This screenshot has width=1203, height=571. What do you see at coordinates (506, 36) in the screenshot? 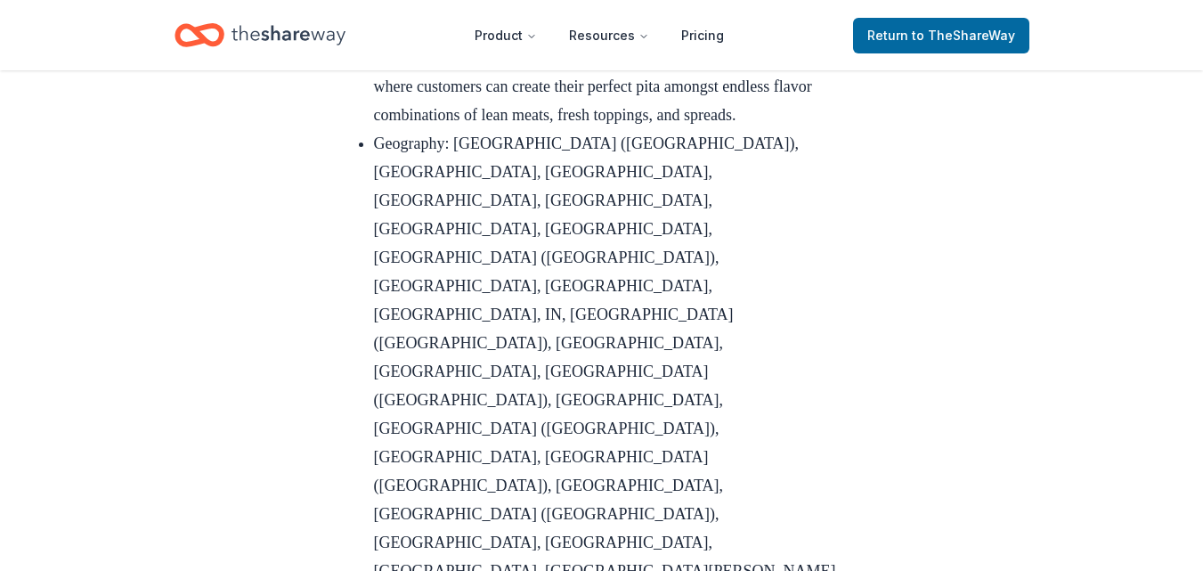
I see `button: Product` at bounding box center [506, 36].